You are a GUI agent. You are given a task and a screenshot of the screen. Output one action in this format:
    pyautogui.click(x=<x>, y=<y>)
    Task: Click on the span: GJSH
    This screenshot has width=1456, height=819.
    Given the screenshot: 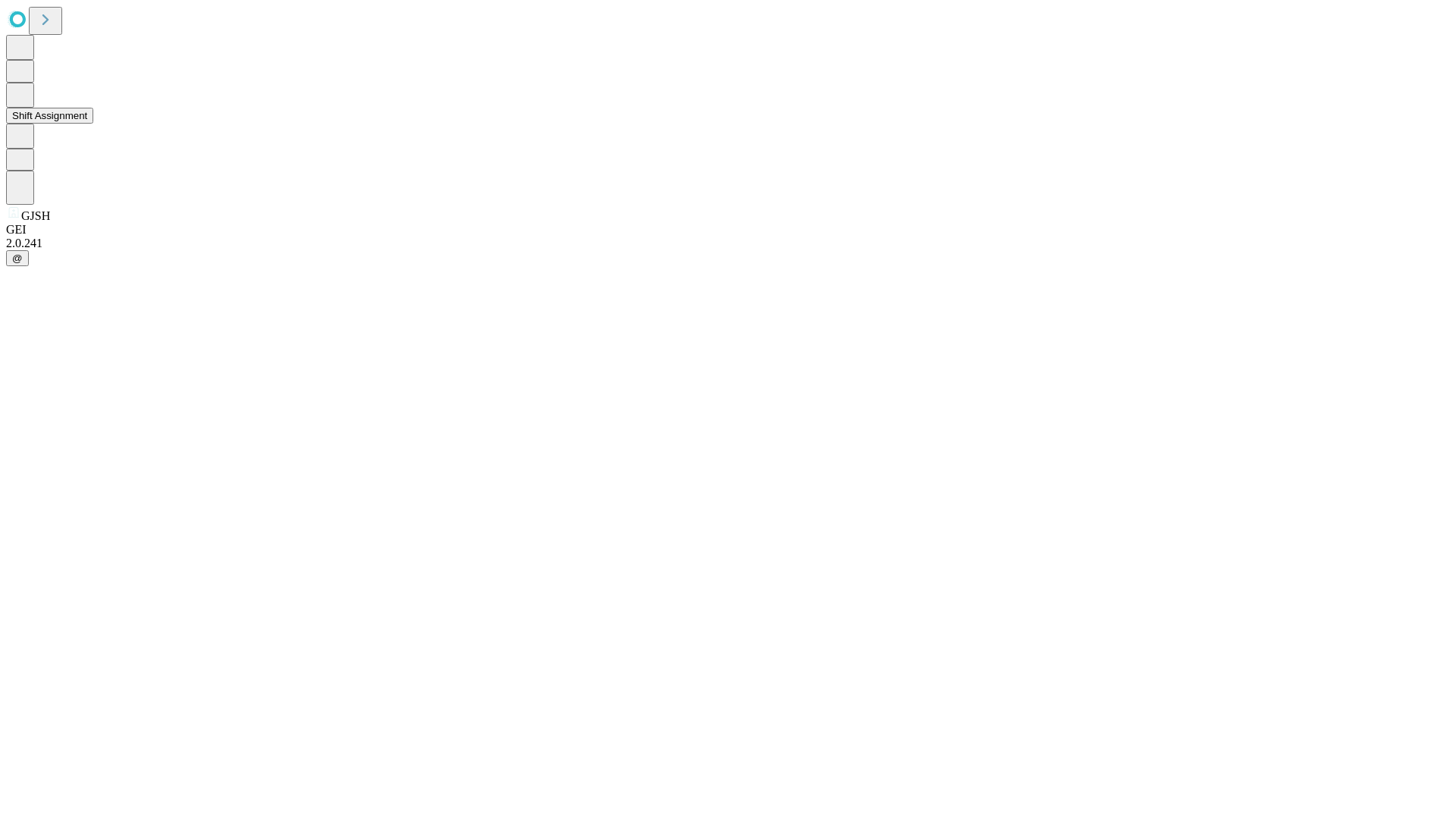 What is the action you would take?
    pyautogui.click(x=36, y=215)
    